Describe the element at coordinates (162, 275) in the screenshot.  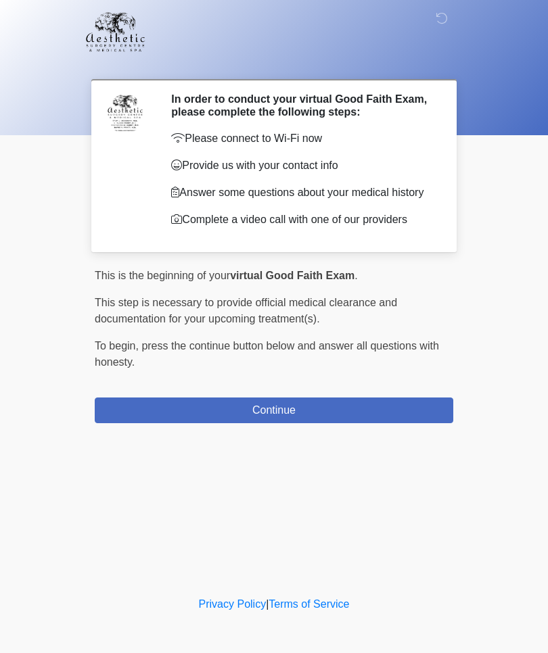
I see `span: This is the beginning of your` at that location.